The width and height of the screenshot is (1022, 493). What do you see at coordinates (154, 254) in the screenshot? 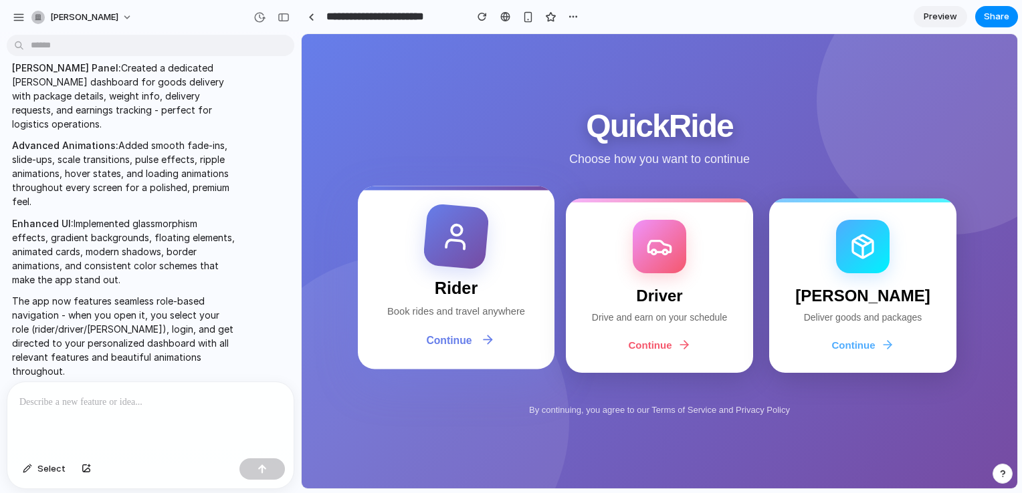
I see `h3: Rider` at bounding box center [154, 254].